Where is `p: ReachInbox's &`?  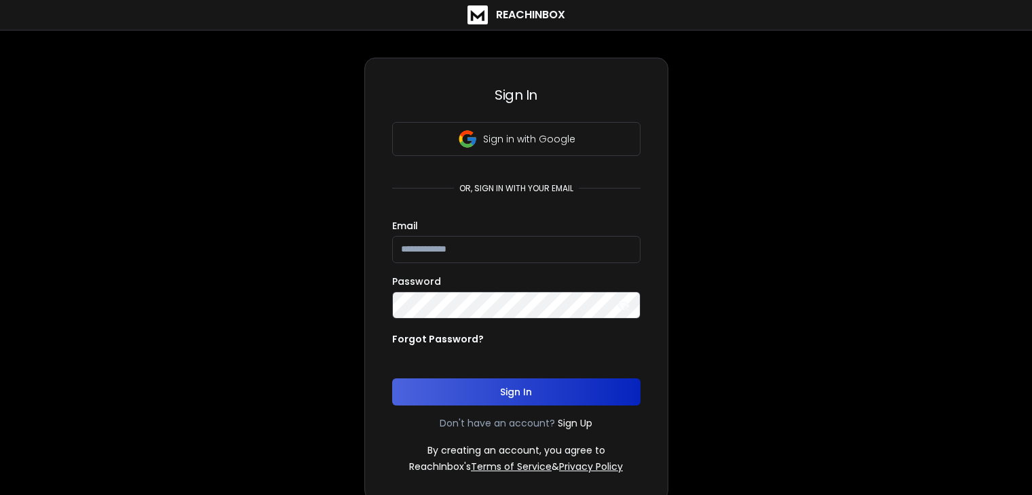 p: ReachInbox's & is located at coordinates (516, 467).